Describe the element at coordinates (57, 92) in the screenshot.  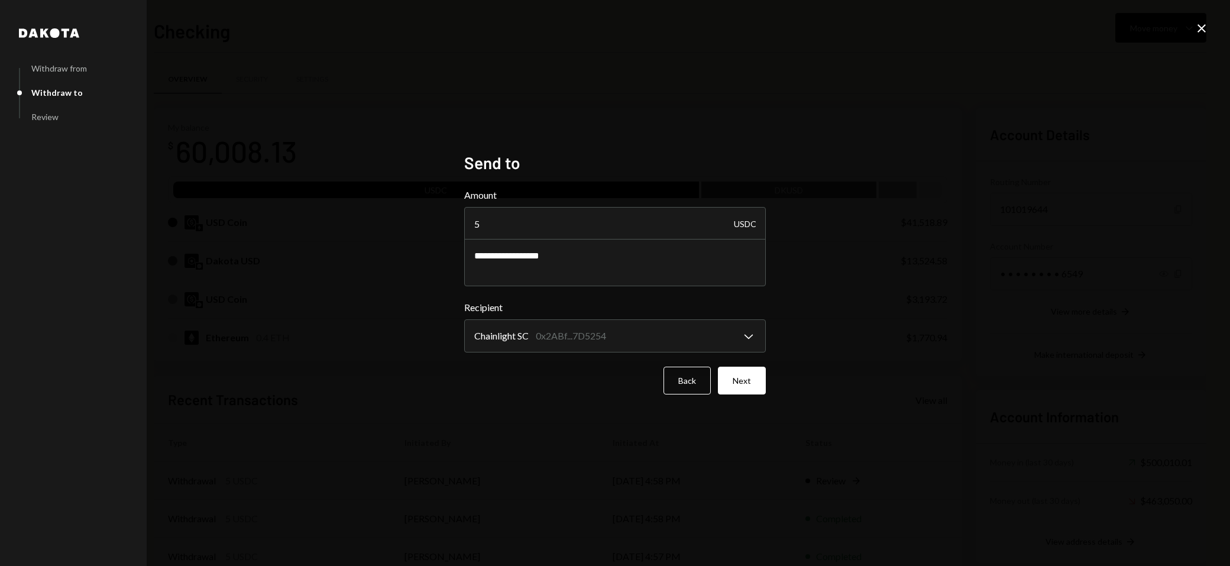
I see `div: Withdraw to` at that location.